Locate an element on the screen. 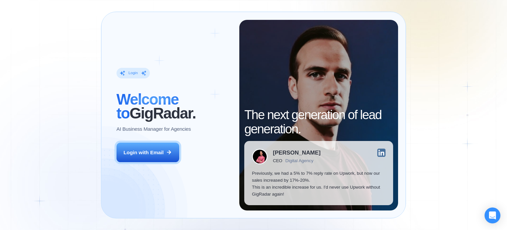 This screenshot has width=507, height=230. button: Login with Email is located at coordinates (148, 152).